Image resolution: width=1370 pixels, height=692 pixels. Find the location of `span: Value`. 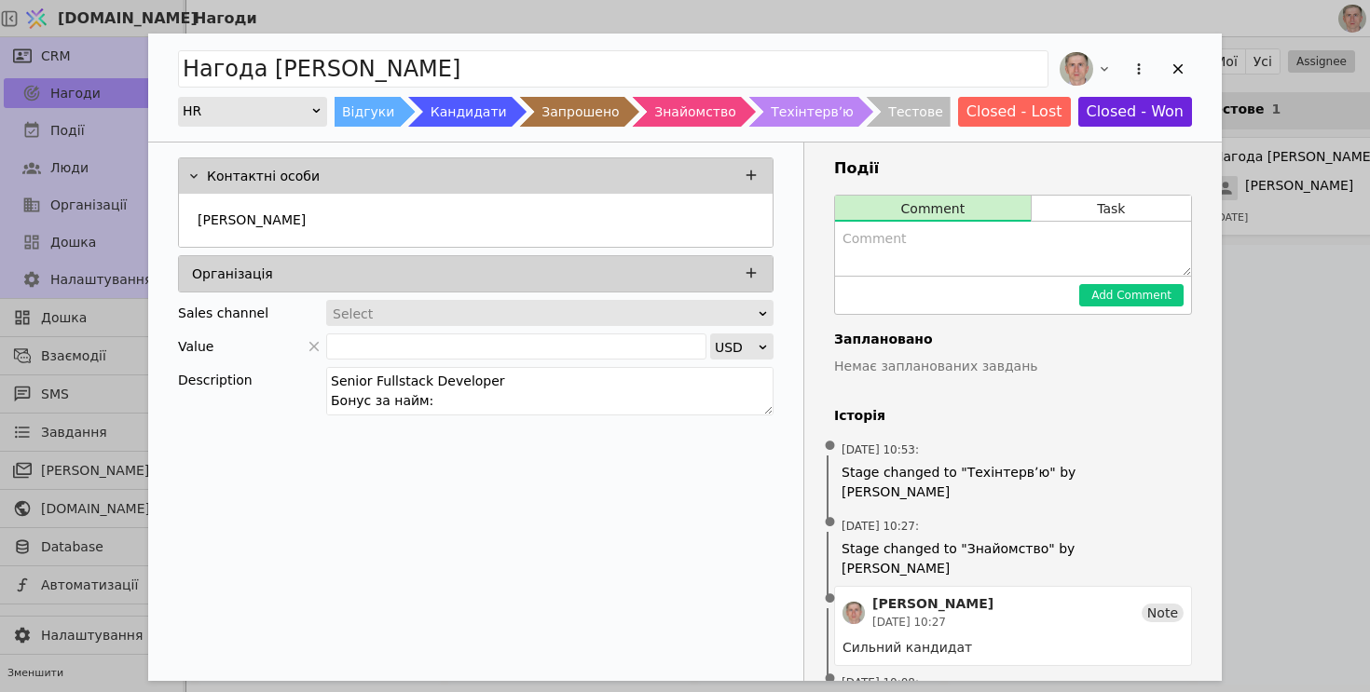

span: Value is located at coordinates (196, 347).